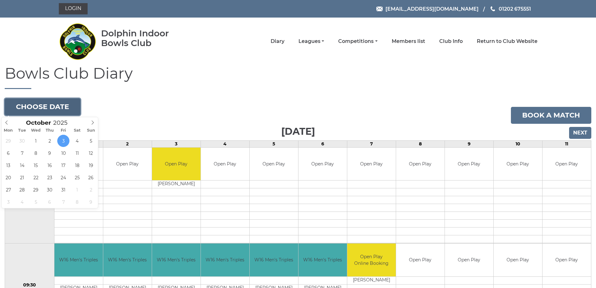 The image size is (596, 288). What do you see at coordinates (225, 144) in the screenshot?
I see `td: 4` at bounding box center [225, 144].